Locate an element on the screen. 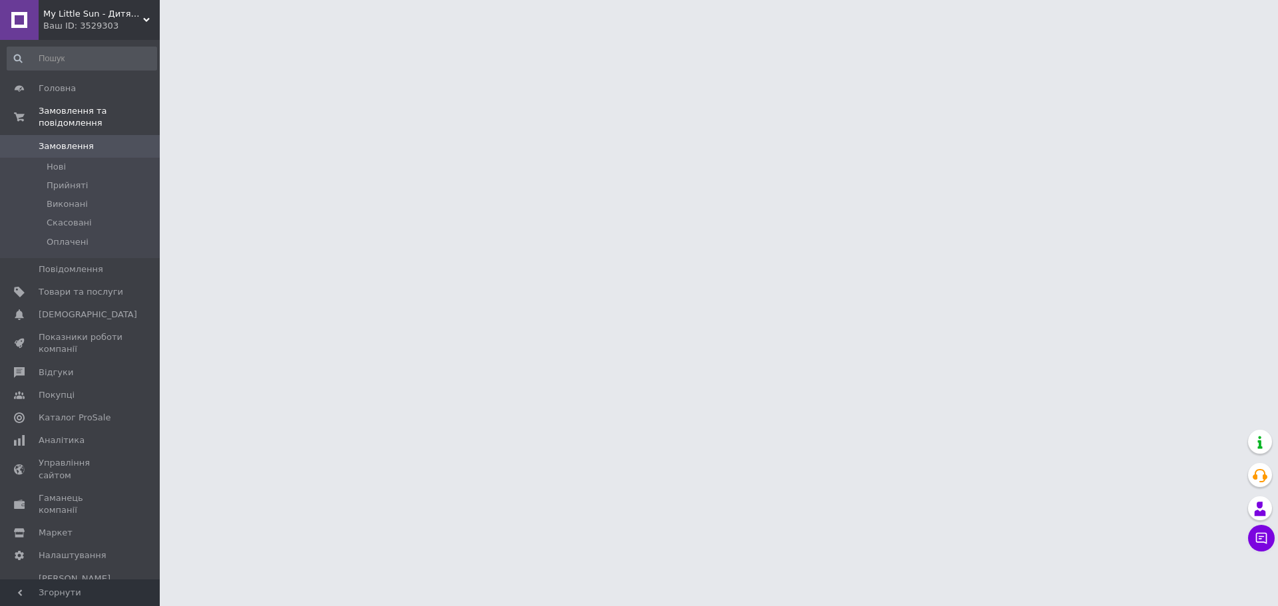 The width and height of the screenshot is (1278, 606). span: Нові is located at coordinates (56, 167).